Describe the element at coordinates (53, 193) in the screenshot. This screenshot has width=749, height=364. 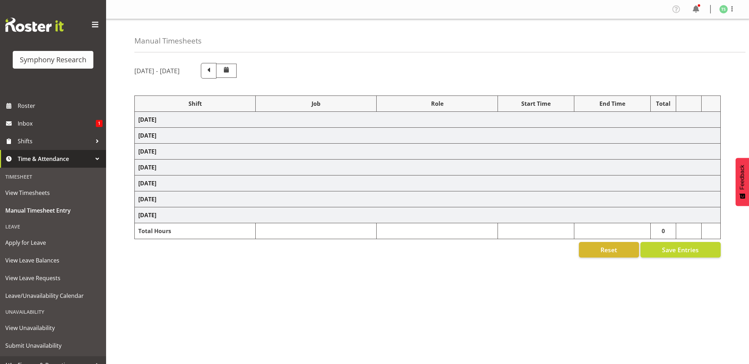
I see `span: View Timesheets` at that location.